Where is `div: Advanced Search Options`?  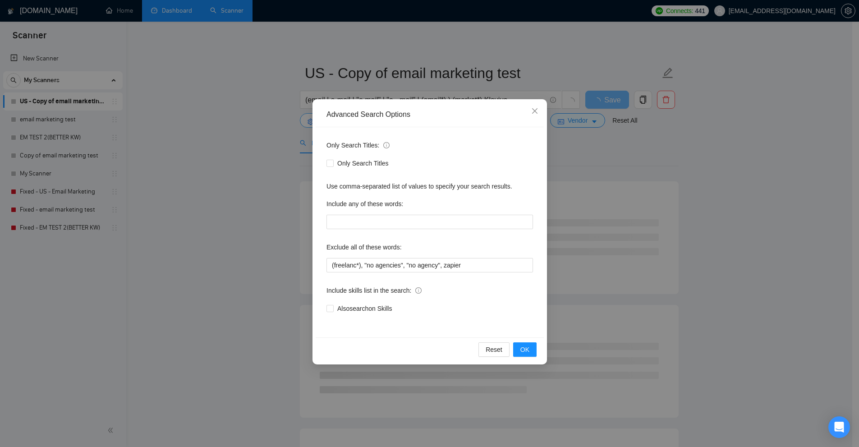
div: Advanced Search Options is located at coordinates (430, 115).